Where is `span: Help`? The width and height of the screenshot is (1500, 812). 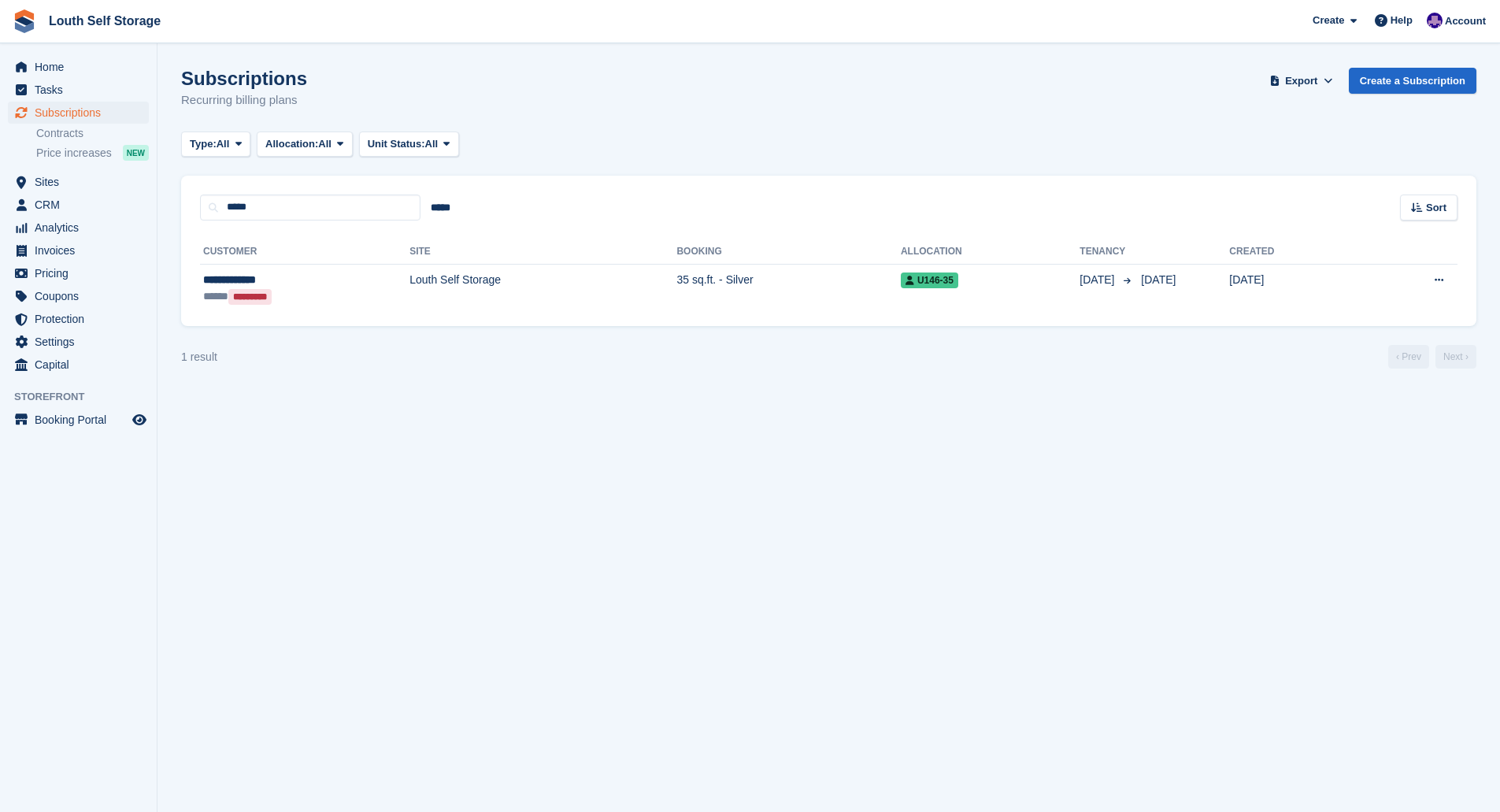
span: Help is located at coordinates (1401, 20).